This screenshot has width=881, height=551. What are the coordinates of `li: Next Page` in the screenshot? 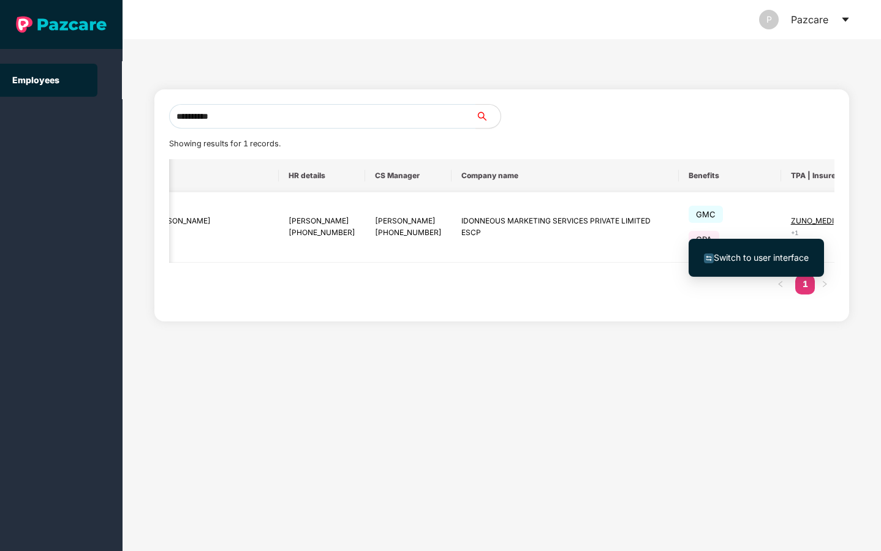 It's located at (825, 285).